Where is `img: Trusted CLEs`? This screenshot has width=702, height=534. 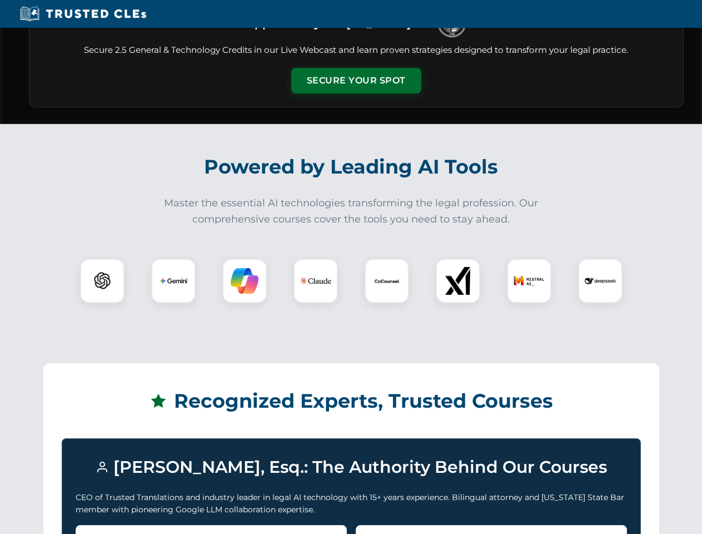 img: Trusted CLEs is located at coordinates (83, 14).